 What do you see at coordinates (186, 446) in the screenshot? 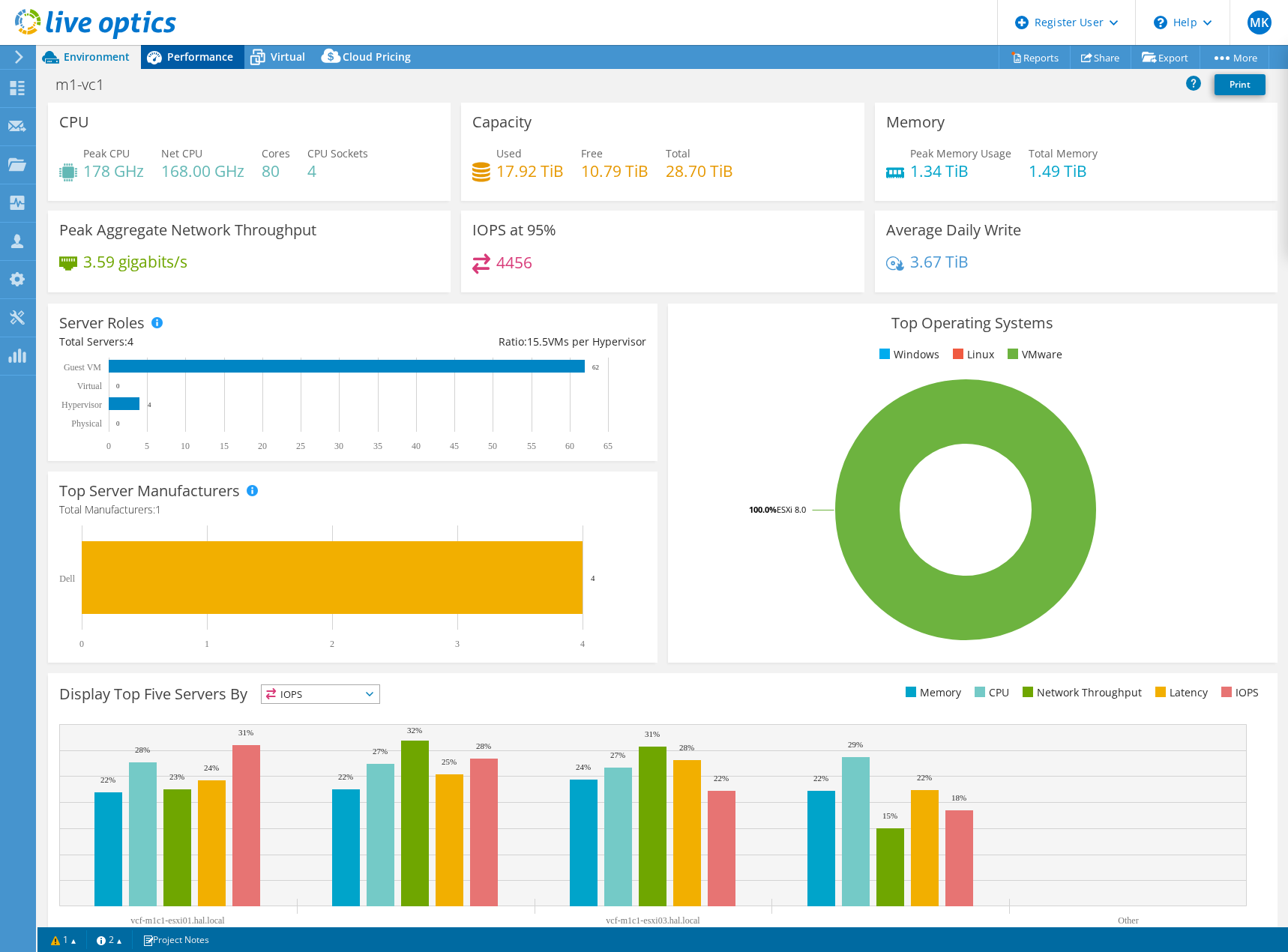
I see `text: 10` at bounding box center [186, 446].